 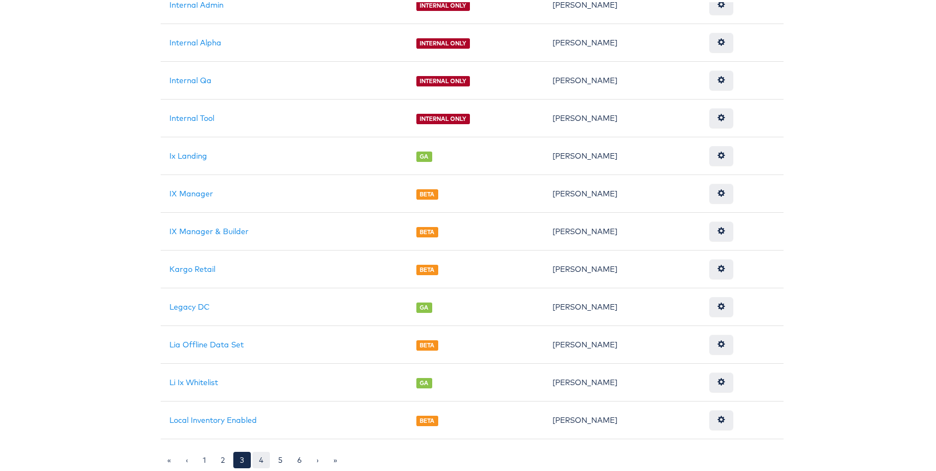 What do you see at coordinates (204, 458) in the screenshot?
I see `a: 1` at bounding box center [204, 458].